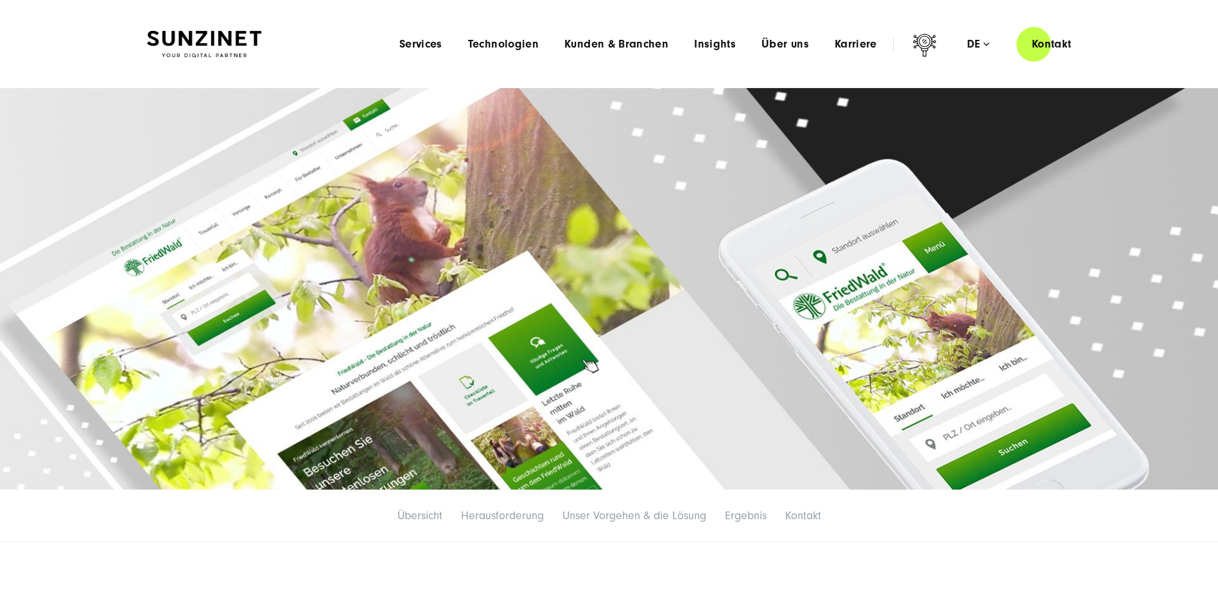  What do you see at coordinates (504, 44) in the screenshot?
I see `span: Technologien` at bounding box center [504, 44].